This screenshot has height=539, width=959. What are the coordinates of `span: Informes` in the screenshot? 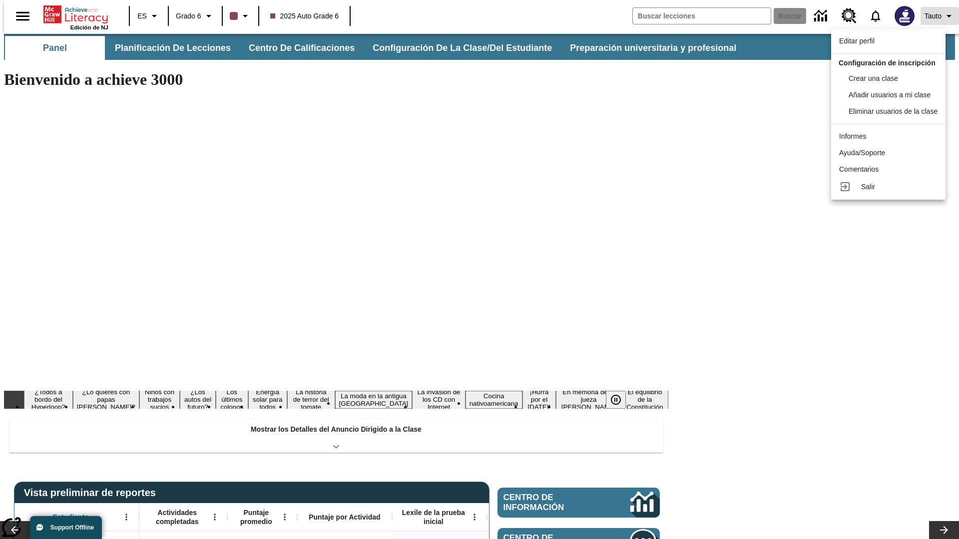 It's located at (852, 136).